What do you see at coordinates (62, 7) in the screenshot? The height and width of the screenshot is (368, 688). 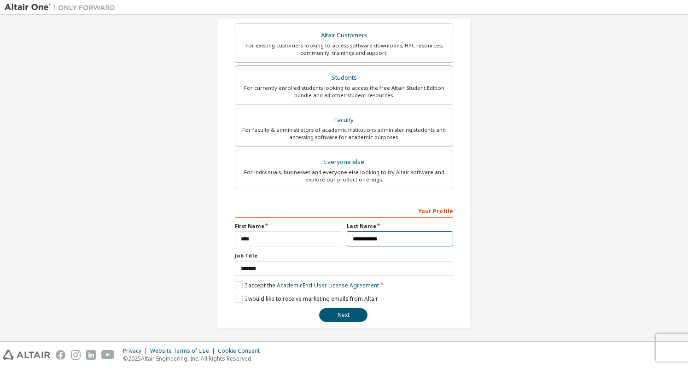 I see `img: Altair One` at bounding box center [62, 7].